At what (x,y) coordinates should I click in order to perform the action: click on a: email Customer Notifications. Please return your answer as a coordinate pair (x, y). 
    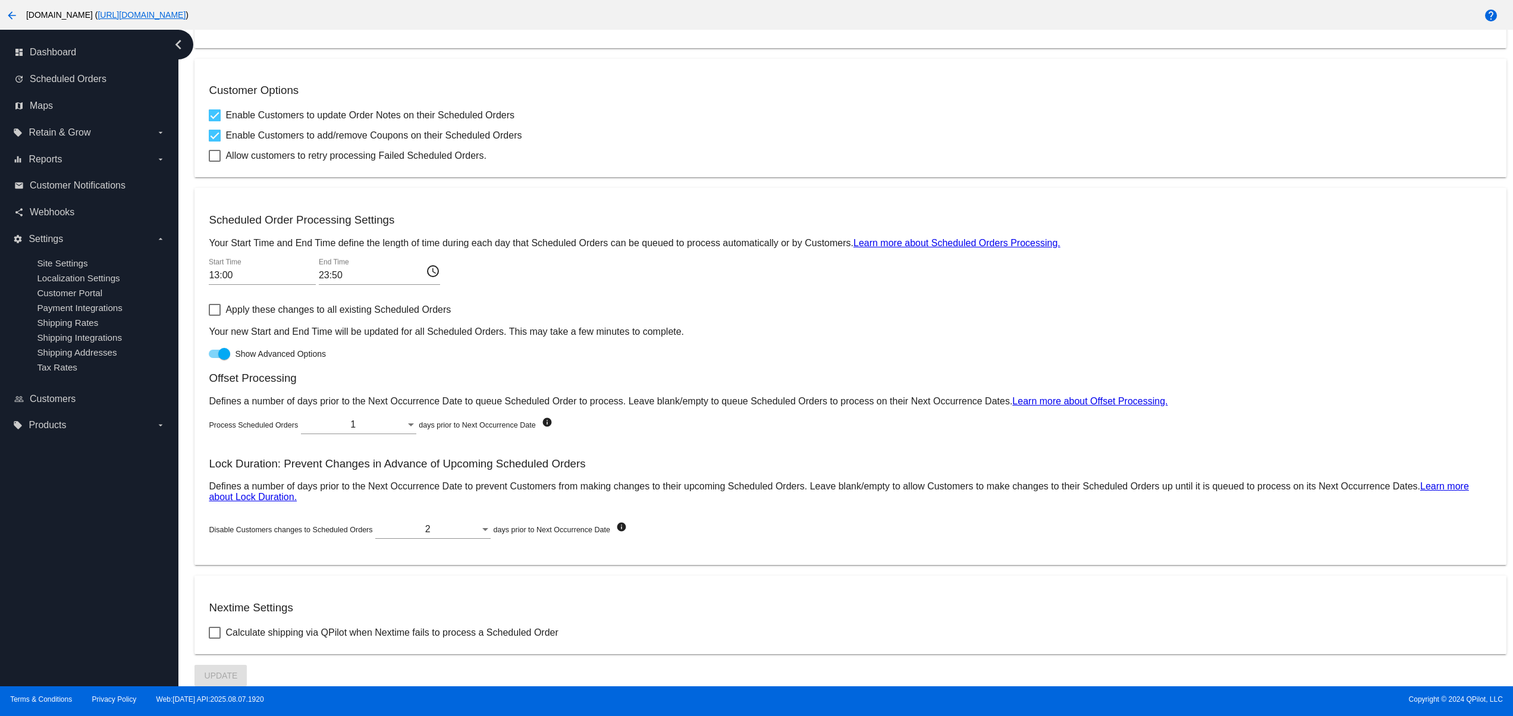
    Looking at the image, I should click on (90, 186).